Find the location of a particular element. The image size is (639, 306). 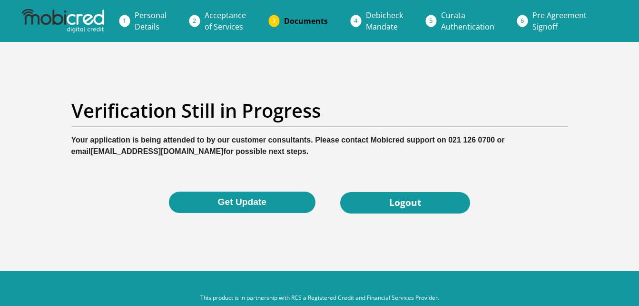

span: Debicheck Mandate is located at coordinates (385, 21).